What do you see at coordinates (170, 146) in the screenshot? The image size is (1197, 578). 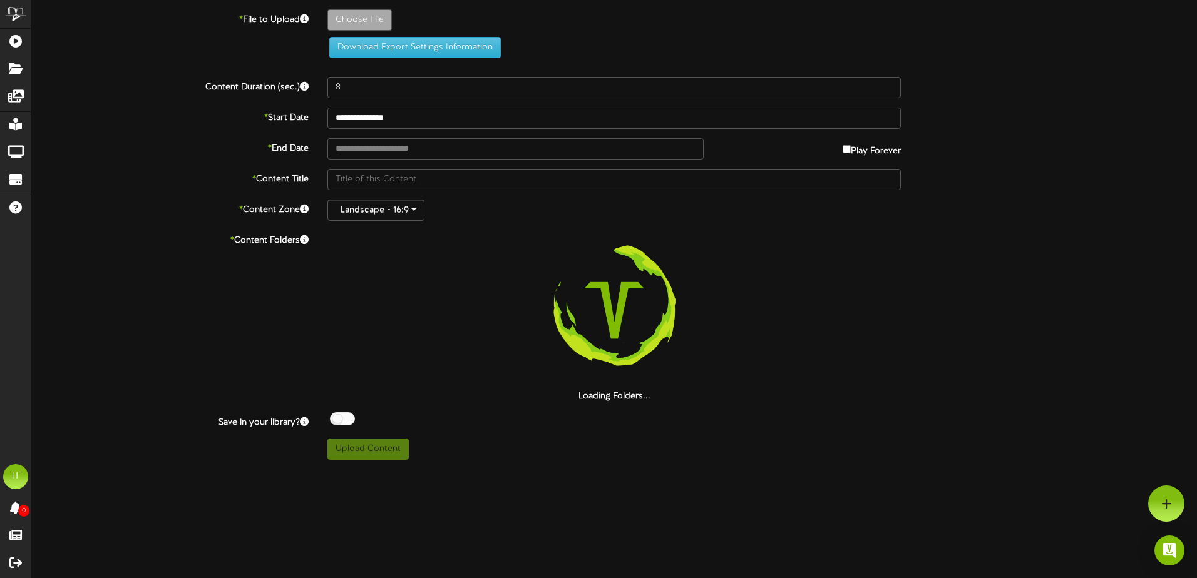 I see `label: End Date` at bounding box center [170, 146].